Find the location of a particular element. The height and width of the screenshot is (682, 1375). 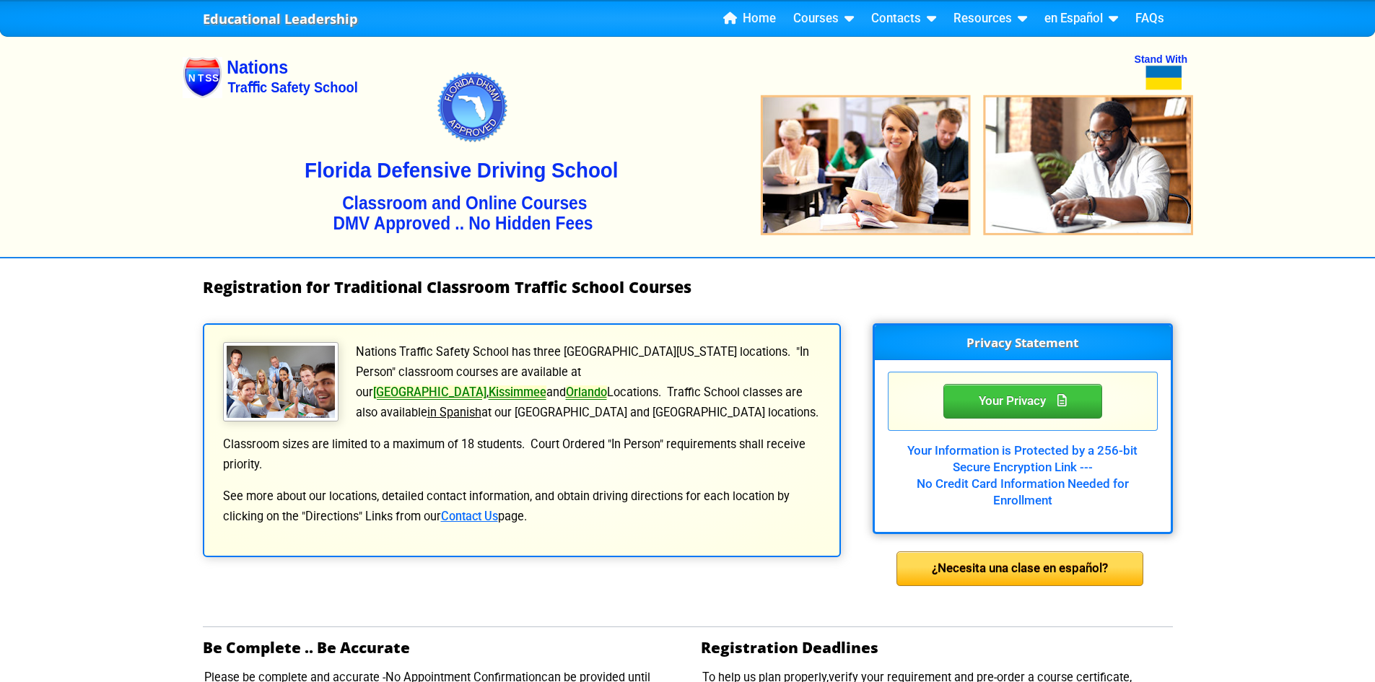

u: in Spanish is located at coordinates (454, 412).